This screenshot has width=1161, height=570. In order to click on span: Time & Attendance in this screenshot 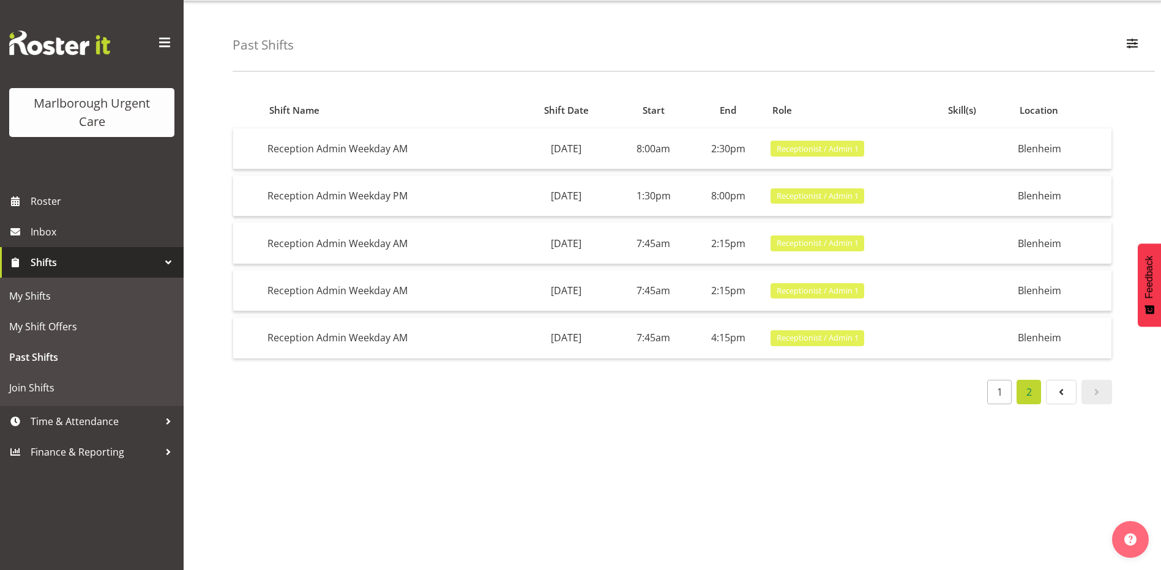, I will do `click(95, 422)`.